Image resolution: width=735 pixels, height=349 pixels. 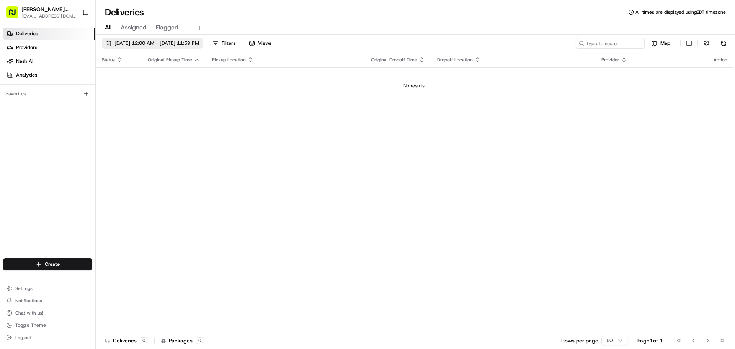 I want to click on span: API Documentation, so click(x=98, y=175).